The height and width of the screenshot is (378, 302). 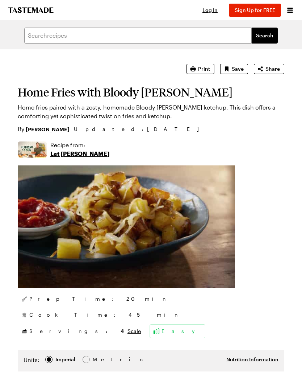 I want to click on span: Easy, so click(x=182, y=331).